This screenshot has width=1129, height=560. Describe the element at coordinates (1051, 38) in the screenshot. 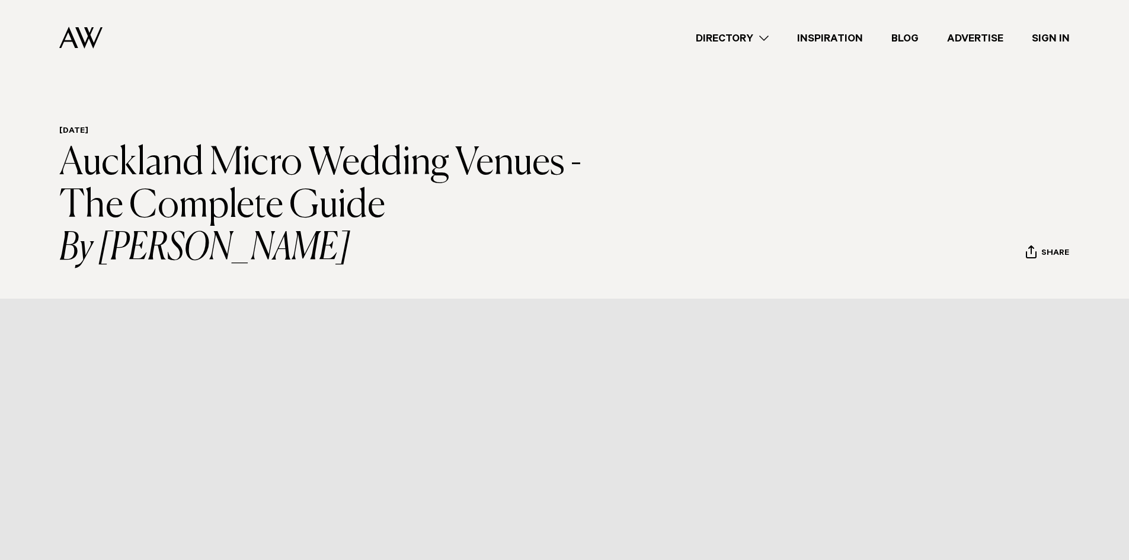

I see `a: Sign In` at that location.